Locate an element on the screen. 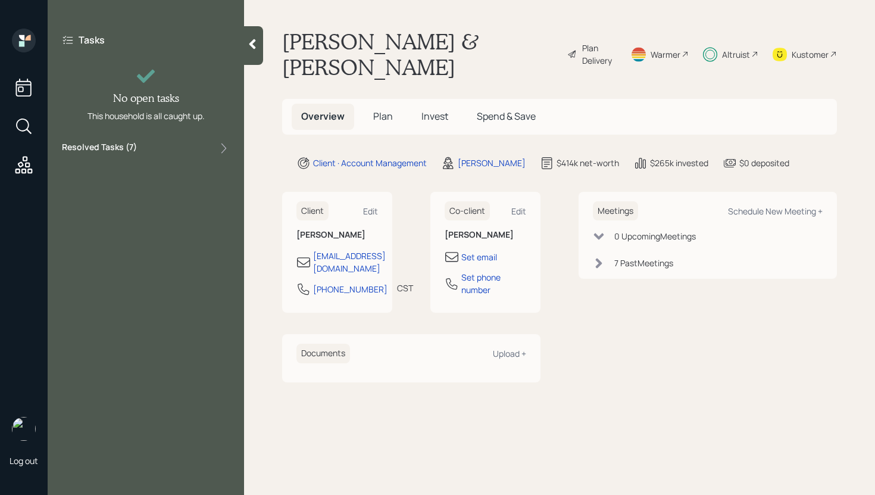 This screenshot has height=495, width=875. div: Plan Delivery is located at coordinates (599, 54).